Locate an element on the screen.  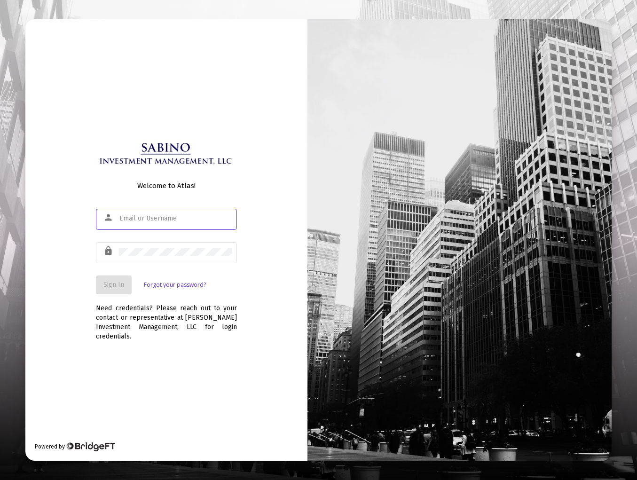
input: Email or Username is located at coordinates (176, 218).